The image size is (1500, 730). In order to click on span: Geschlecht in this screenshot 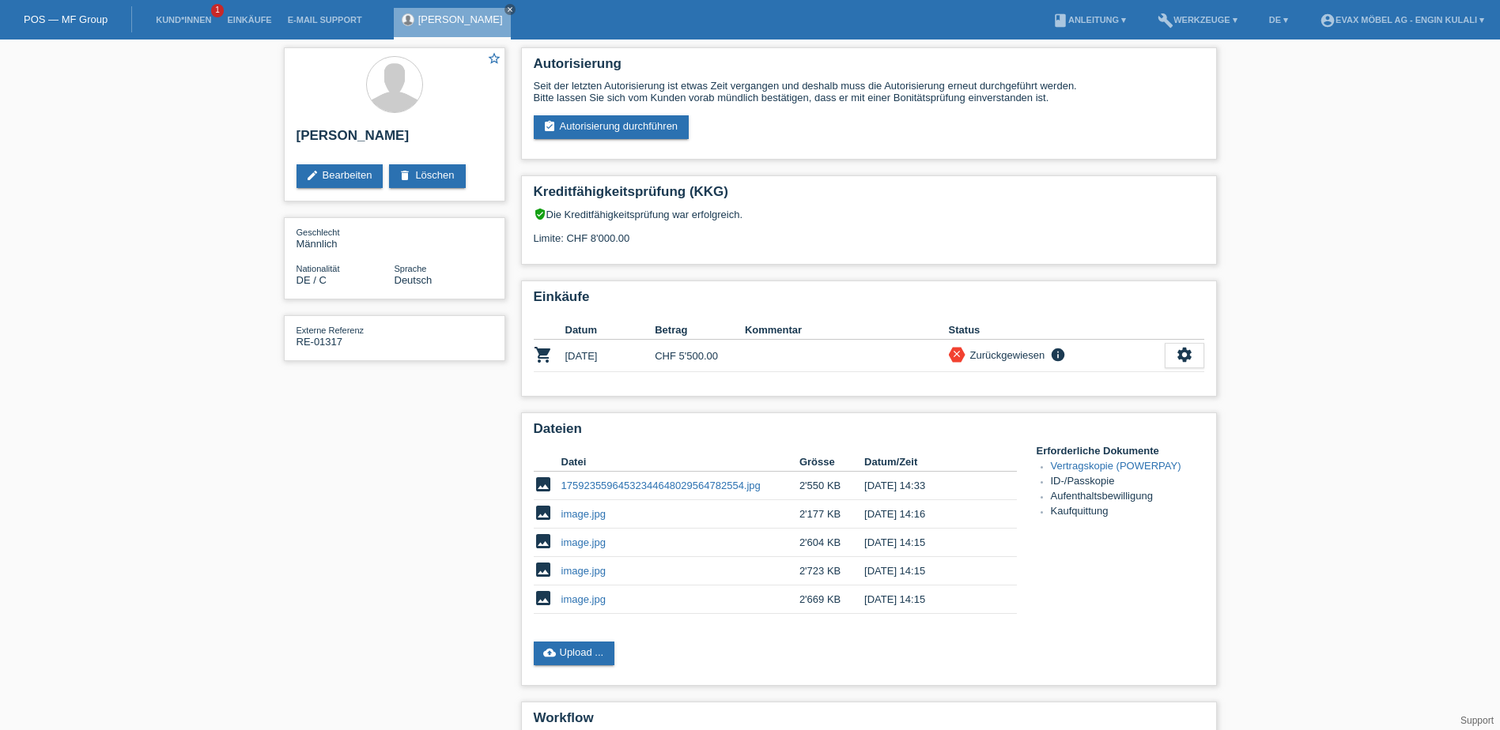, I will do `click(318, 232)`.